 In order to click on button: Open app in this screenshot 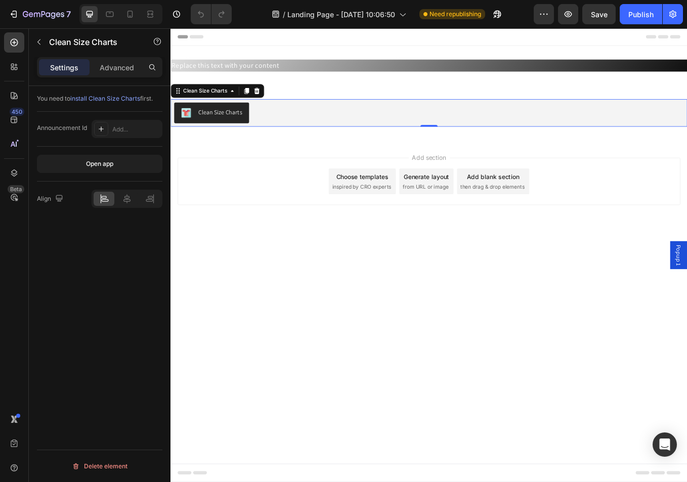, I will do `click(100, 164)`.